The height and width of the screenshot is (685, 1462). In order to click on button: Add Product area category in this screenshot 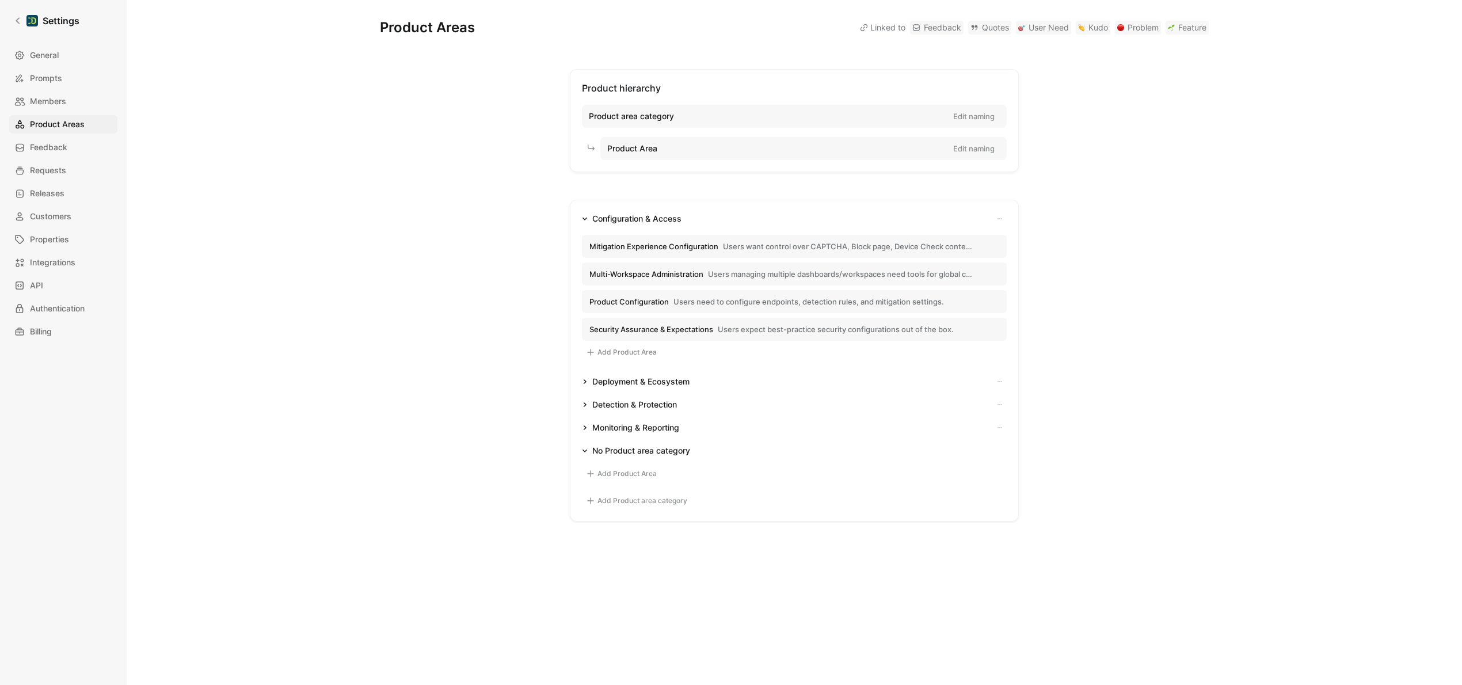, I will do `click(636, 501)`.